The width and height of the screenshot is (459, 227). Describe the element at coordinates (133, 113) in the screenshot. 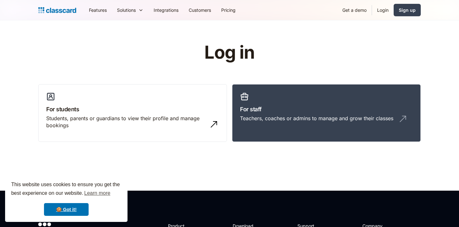

I see `a: For studentsStudents, parents or guardians to view their profile and manage bookings` at that location.